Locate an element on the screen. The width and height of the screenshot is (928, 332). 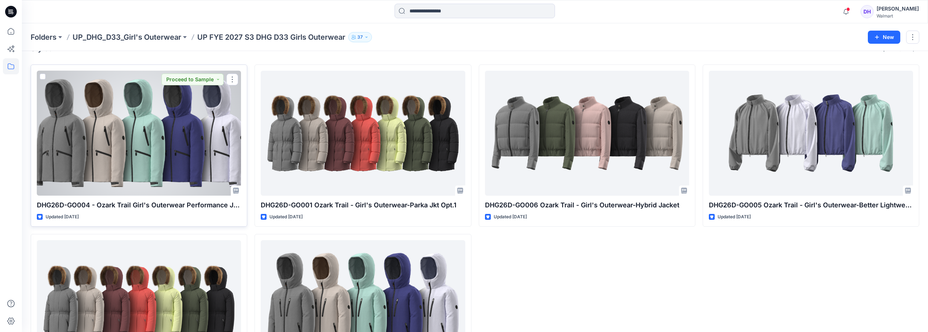
button: New is located at coordinates (884, 37).